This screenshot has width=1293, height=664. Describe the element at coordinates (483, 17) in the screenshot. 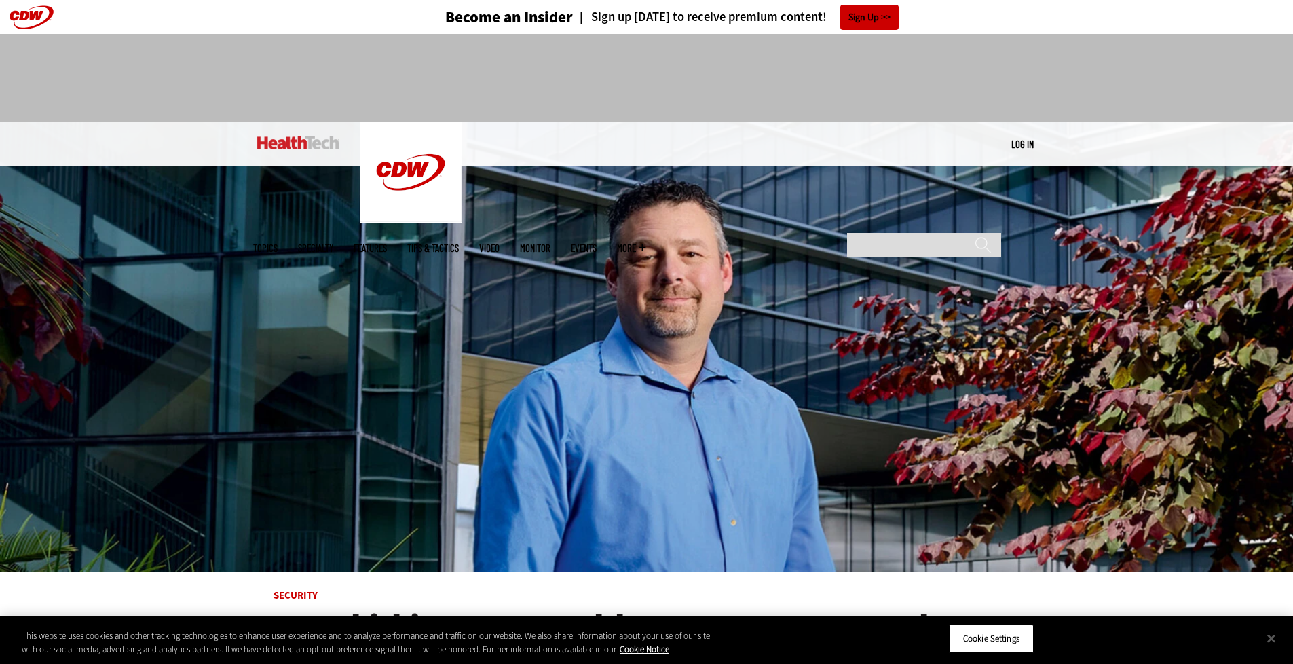

I see `a: Become an Insider` at that location.